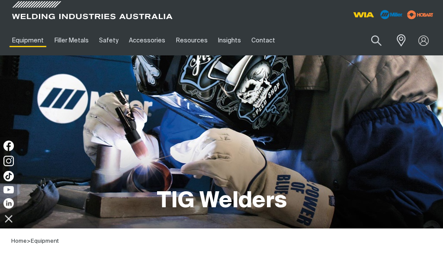 Image resolution: width=443 pixels, height=270 pixels. What do you see at coordinates (109, 40) in the screenshot?
I see `a: Safety` at bounding box center [109, 40].